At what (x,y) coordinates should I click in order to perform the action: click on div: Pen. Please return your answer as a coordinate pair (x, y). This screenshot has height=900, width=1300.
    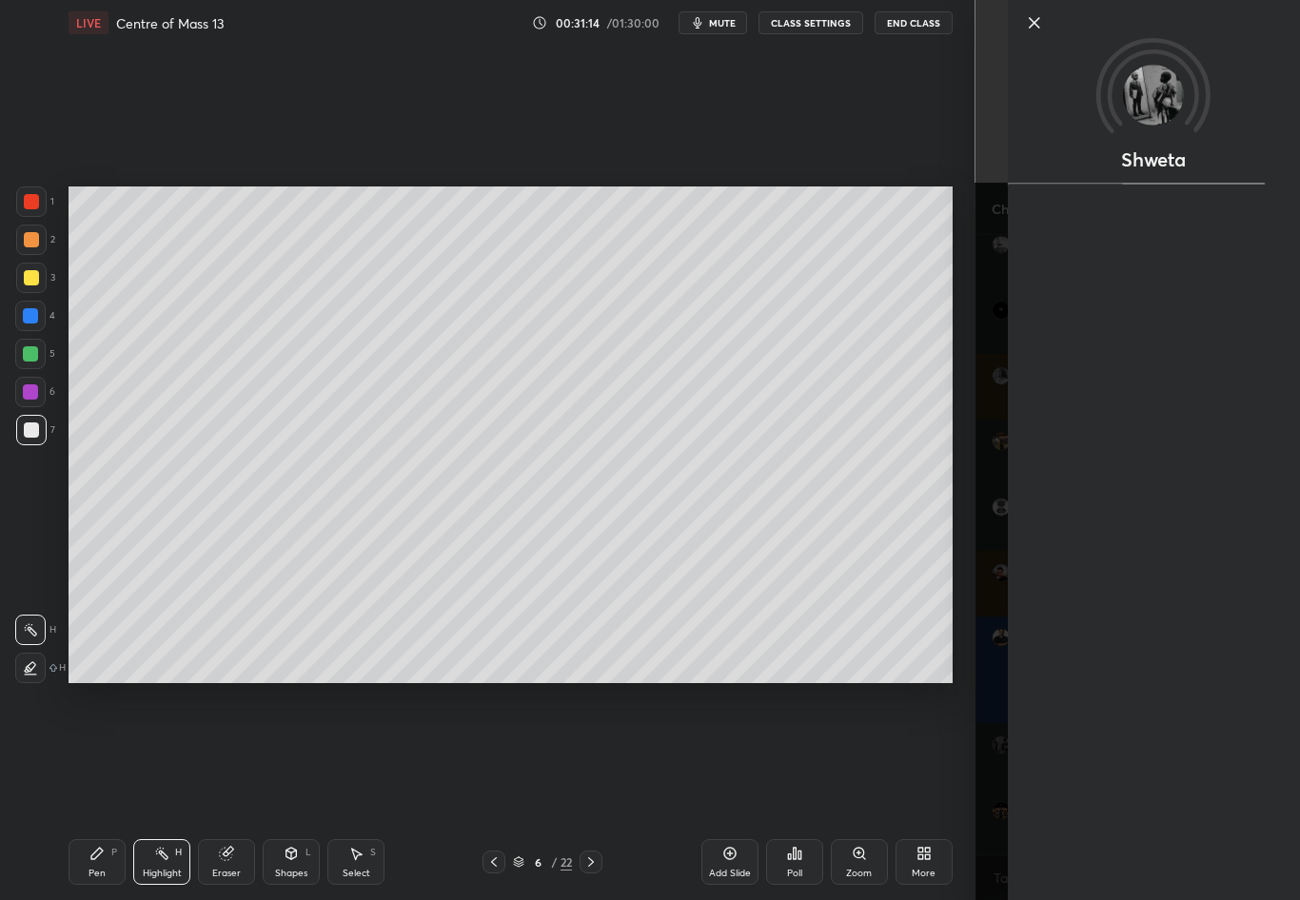
    Looking at the image, I should click on (97, 874).